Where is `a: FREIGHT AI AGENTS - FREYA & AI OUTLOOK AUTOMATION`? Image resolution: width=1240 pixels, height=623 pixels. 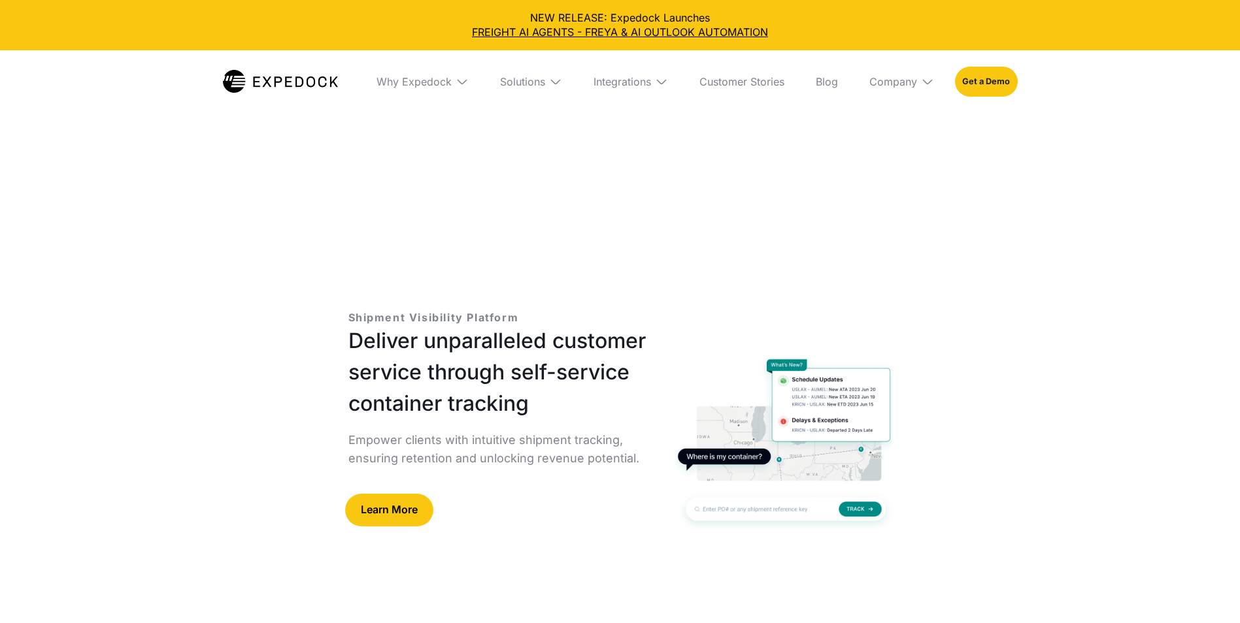
a: FREIGHT AI AGENTS - FREYA & AI OUTLOOK AUTOMATION is located at coordinates (620, 32).